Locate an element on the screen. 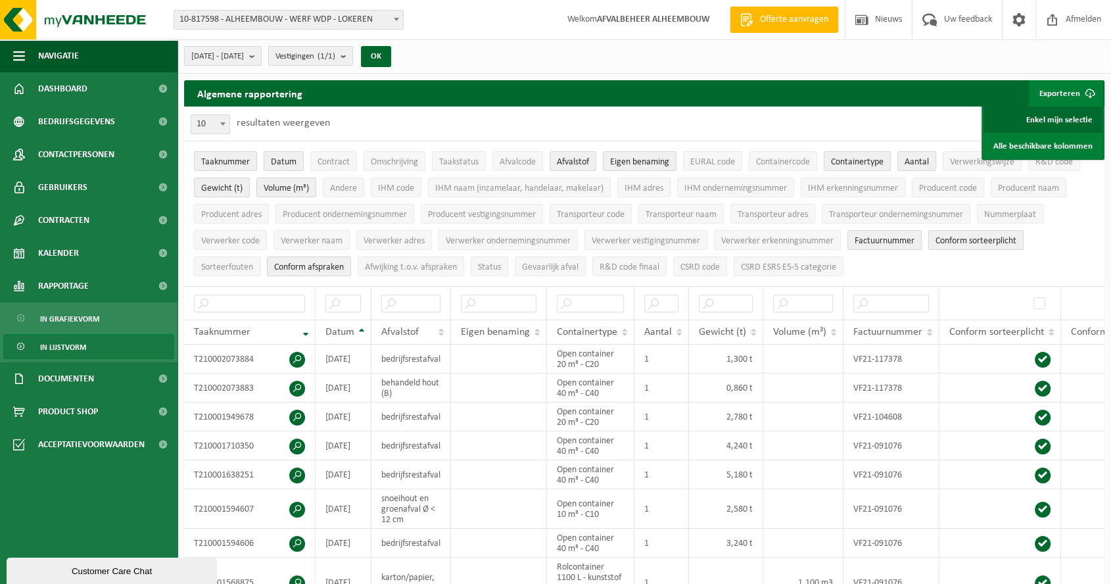  span: Taakstatus is located at coordinates (459, 162).